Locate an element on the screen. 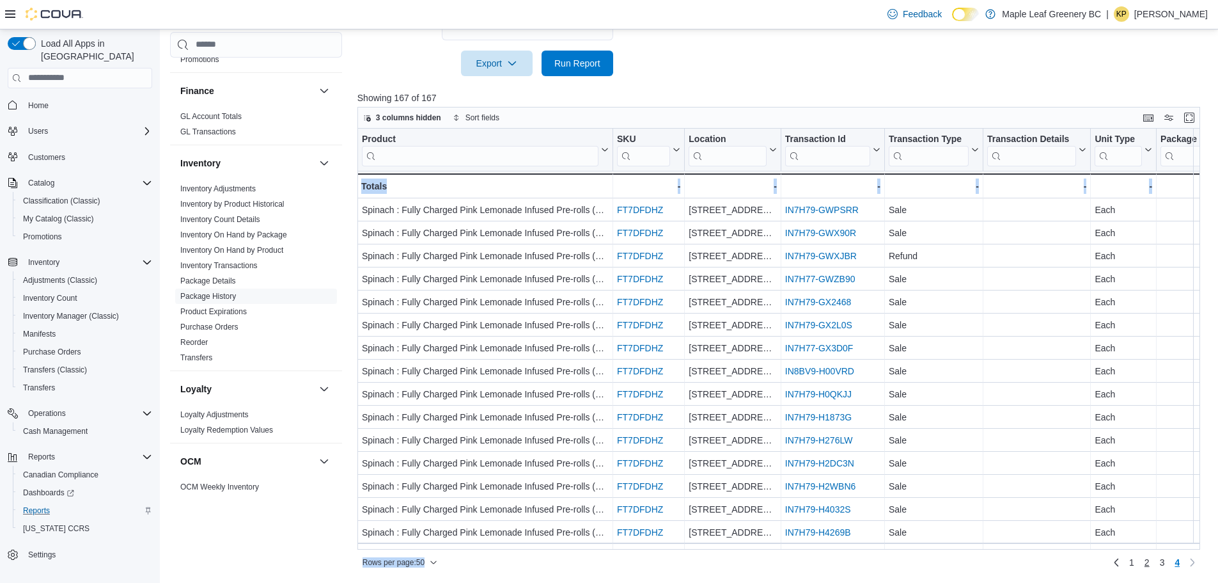 The image size is (1218, 583). a: Inventory On Hand by Package is located at coordinates (233, 235).